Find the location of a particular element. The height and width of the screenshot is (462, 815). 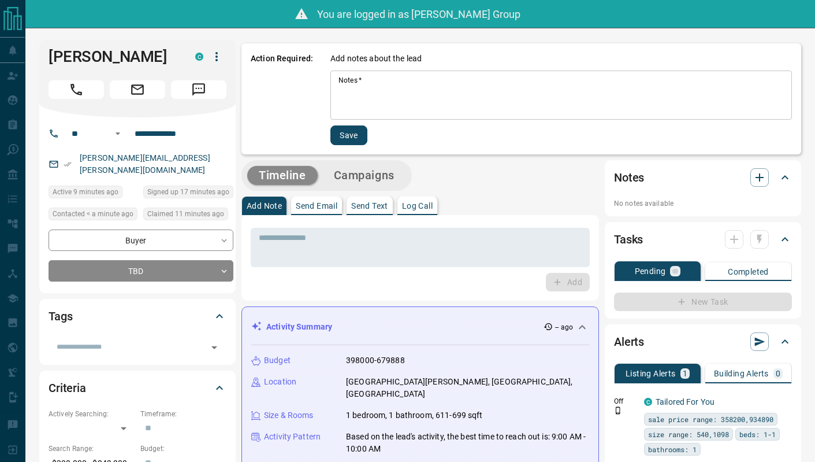

h2: Alerts is located at coordinates (629, 341).